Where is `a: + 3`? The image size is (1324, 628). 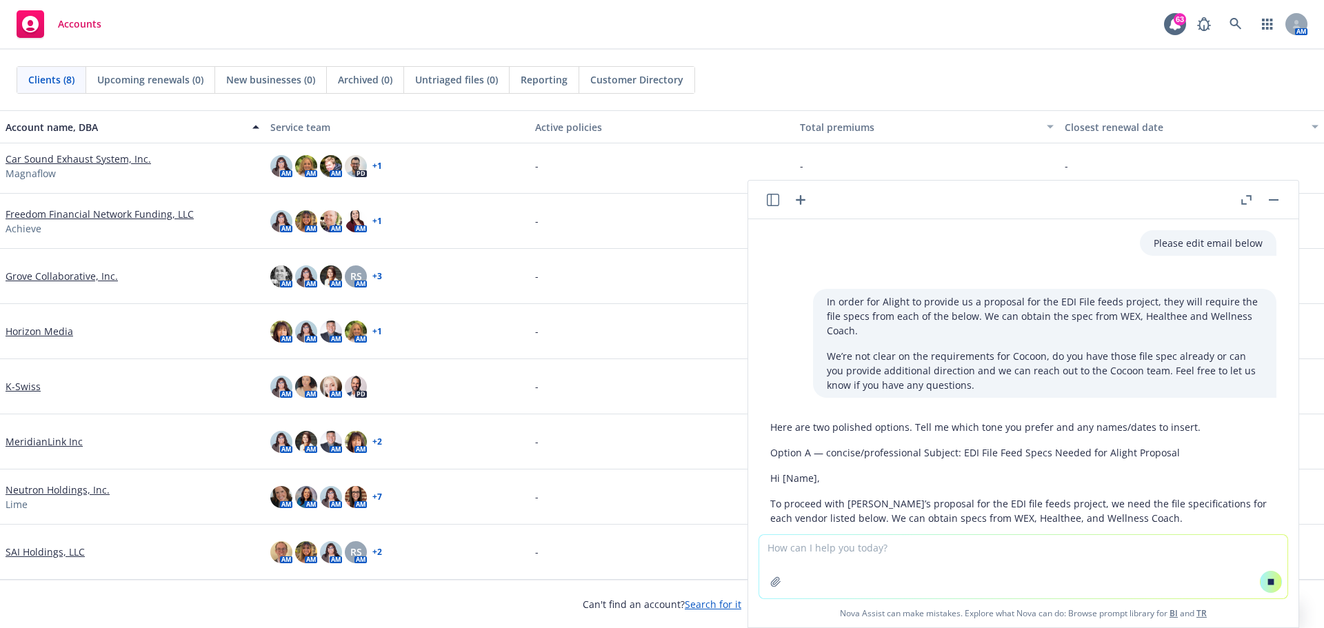
a: + 3 is located at coordinates (377, 276).